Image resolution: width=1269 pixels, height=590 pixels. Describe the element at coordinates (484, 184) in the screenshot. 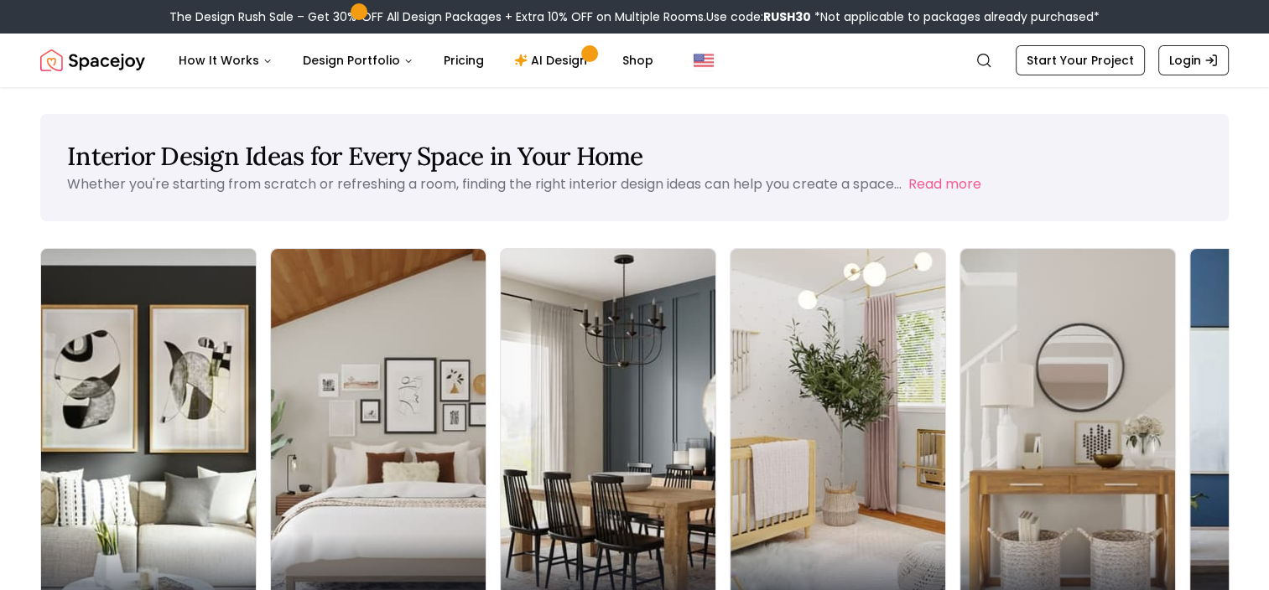

I see `p: Whether you're starting from scratch or refreshing a room, finding the right interior design idea...` at that location.